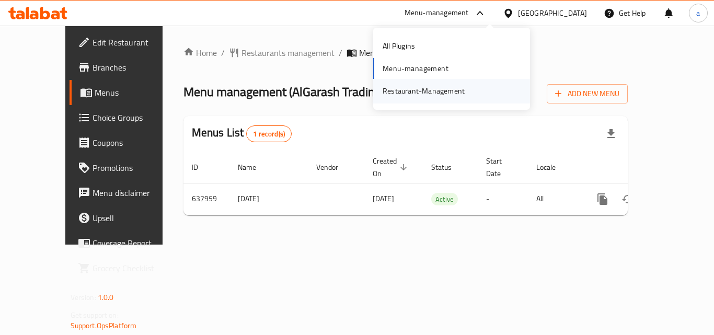 Image resolution: width=714 pixels, height=335 pixels. Describe the element at coordinates (423, 91) in the screenshot. I see `div: Restaurant-Management` at that location.